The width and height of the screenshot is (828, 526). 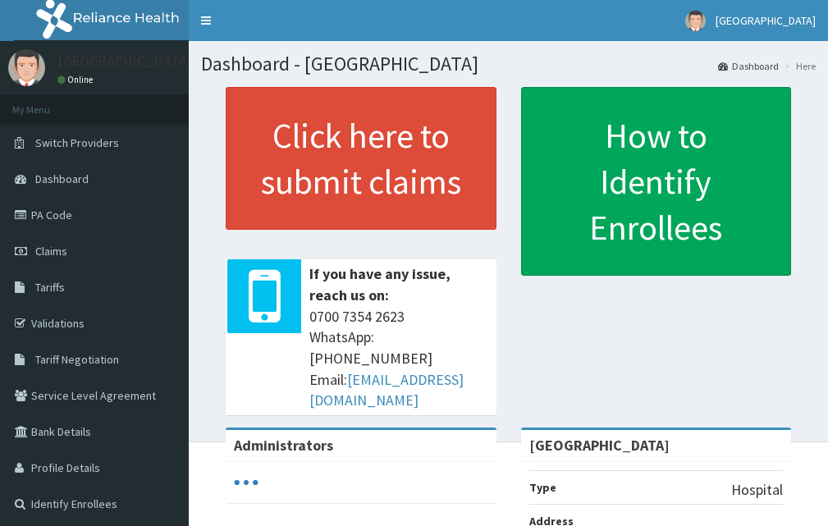 What do you see at coordinates (656, 181) in the screenshot?
I see `a: How to Identify Enrollees` at bounding box center [656, 181].